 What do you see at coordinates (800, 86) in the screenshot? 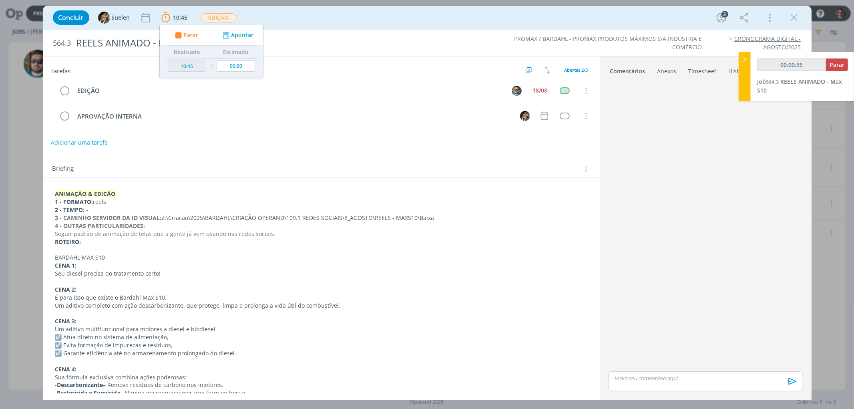
I see `a: Job564.3REELS ANIMADO - Max S10` at bounding box center [800, 86].